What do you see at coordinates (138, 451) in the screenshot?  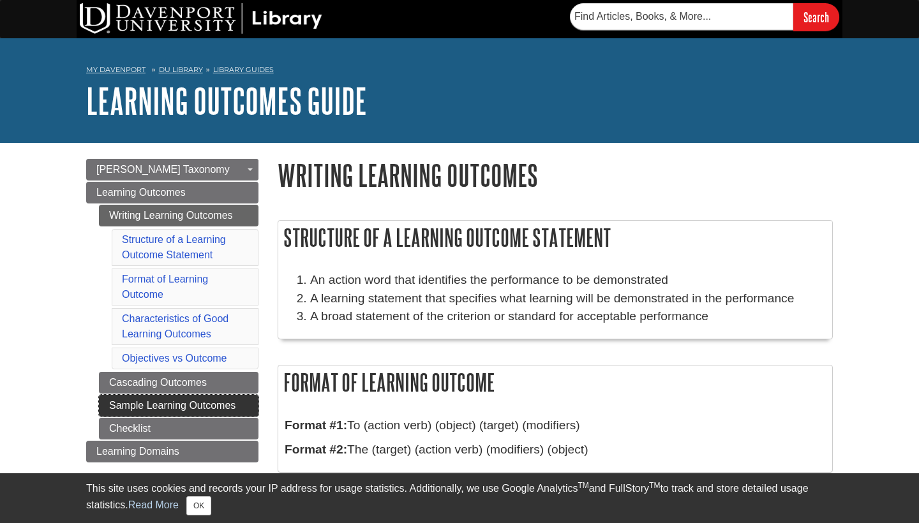 I see `span: Learning Domains` at bounding box center [138, 451].